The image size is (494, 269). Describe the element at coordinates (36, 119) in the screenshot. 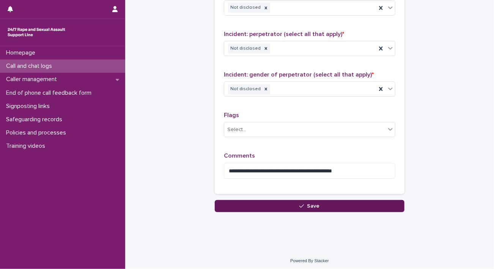

I see `p: Safeguarding records` at that location.